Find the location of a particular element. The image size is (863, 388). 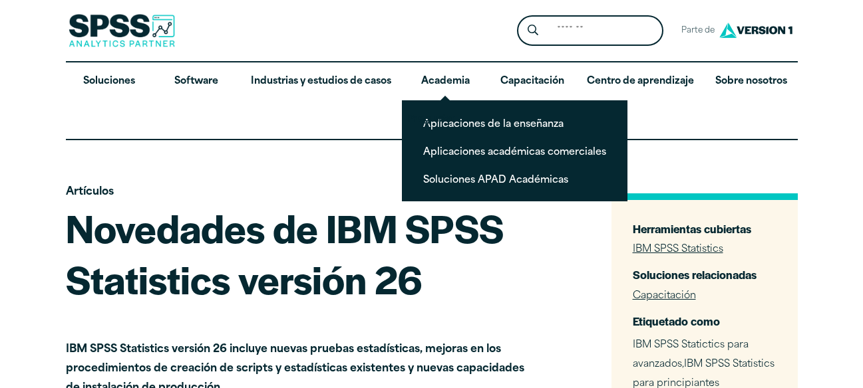

font: Aplicaciones académicas comerciales is located at coordinates (514, 152).